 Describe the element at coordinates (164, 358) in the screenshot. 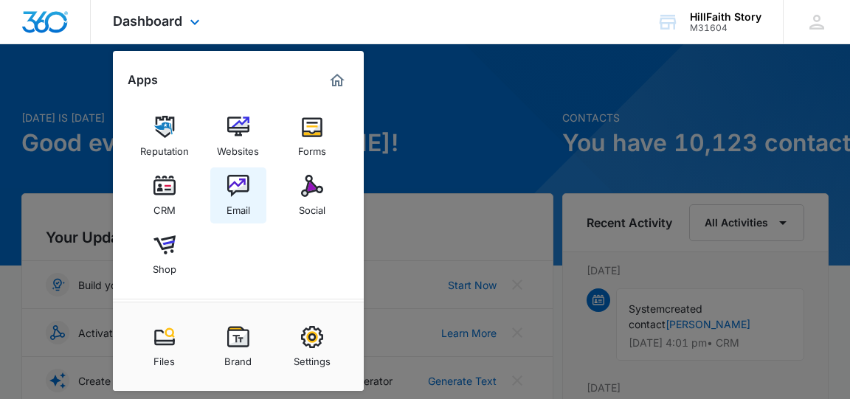

I see `div: Files` at that location.